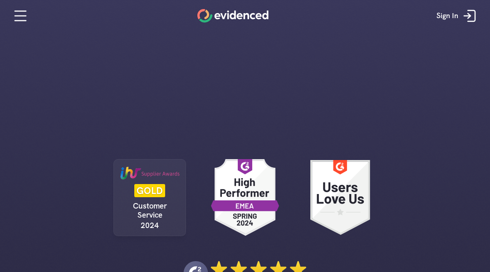 This screenshot has width=490, height=272. Describe the element at coordinates (150, 206) in the screenshot. I see `p: Customer` at that location.